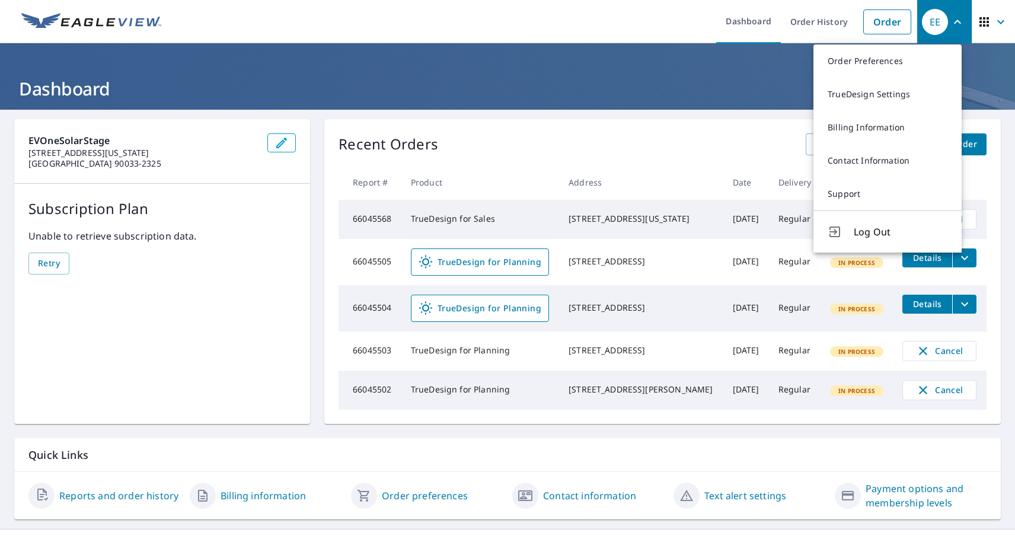  What do you see at coordinates (888, 94) in the screenshot?
I see `a: TrueDesign Settings` at bounding box center [888, 94].